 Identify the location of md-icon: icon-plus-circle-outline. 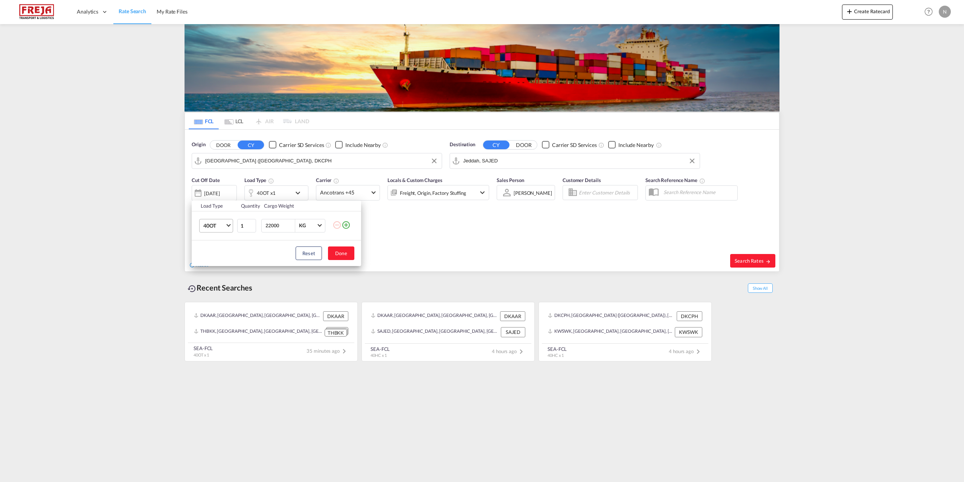
(346, 225).